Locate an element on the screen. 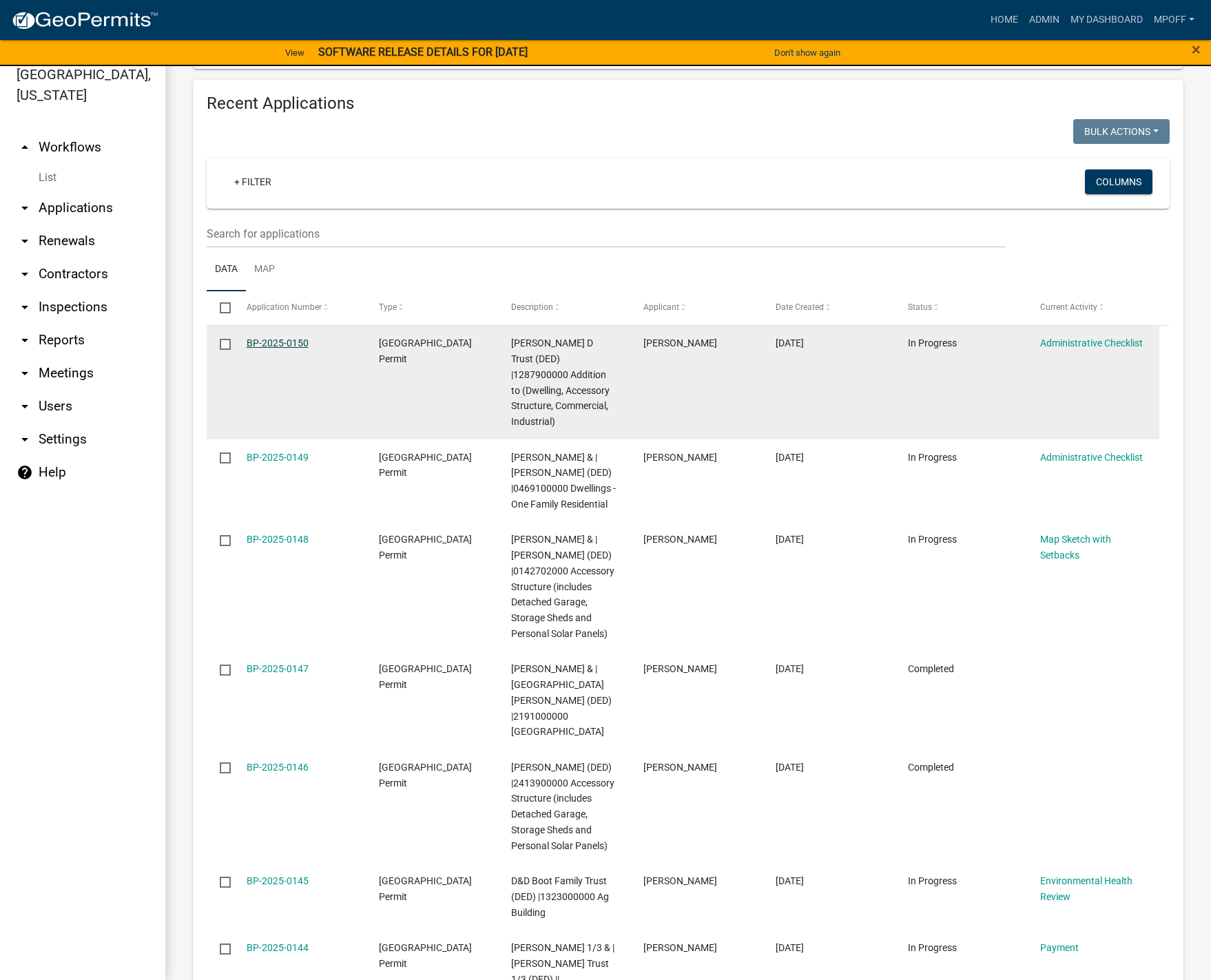  button: Columns is located at coordinates (1118, 182).